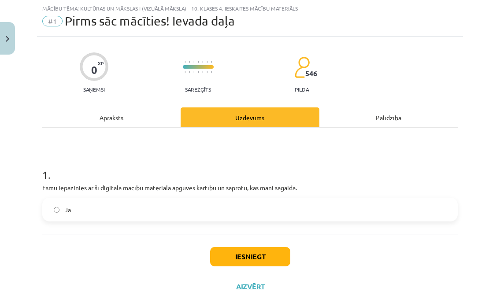 The width and height of the screenshot is (500, 291). Describe the element at coordinates (311, 74) in the screenshot. I see `span: 546` at that location.